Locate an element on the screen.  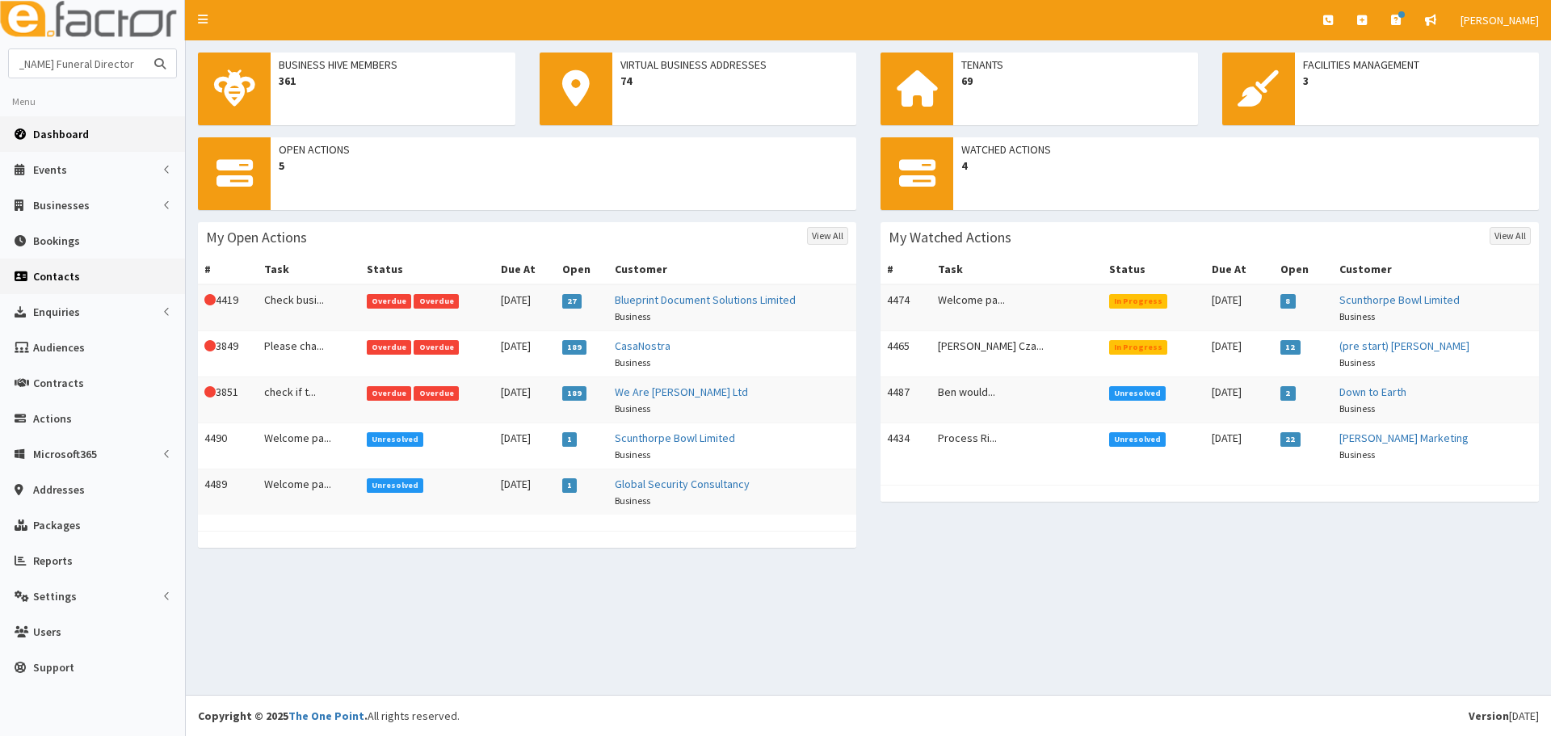
span: Watched Actions is located at coordinates (1245, 149).